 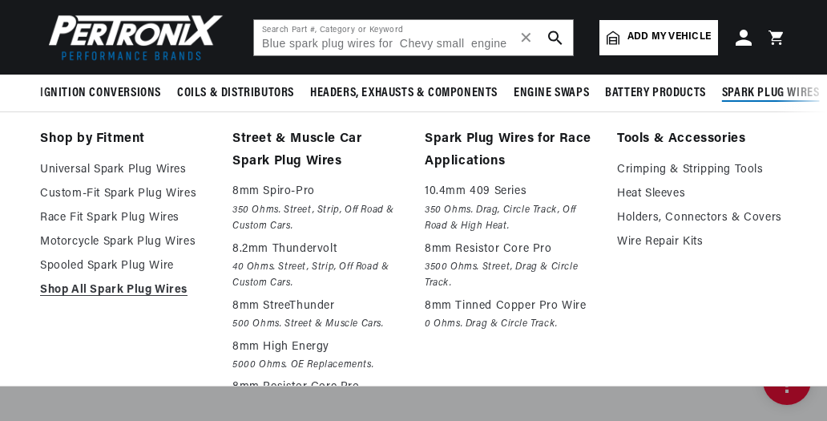 What do you see at coordinates (318, 275) in the screenshot?
I see `em: 40 Ohms. Street, Strip, Off Road & Custom Cars.` at bounding box center [318, 275].